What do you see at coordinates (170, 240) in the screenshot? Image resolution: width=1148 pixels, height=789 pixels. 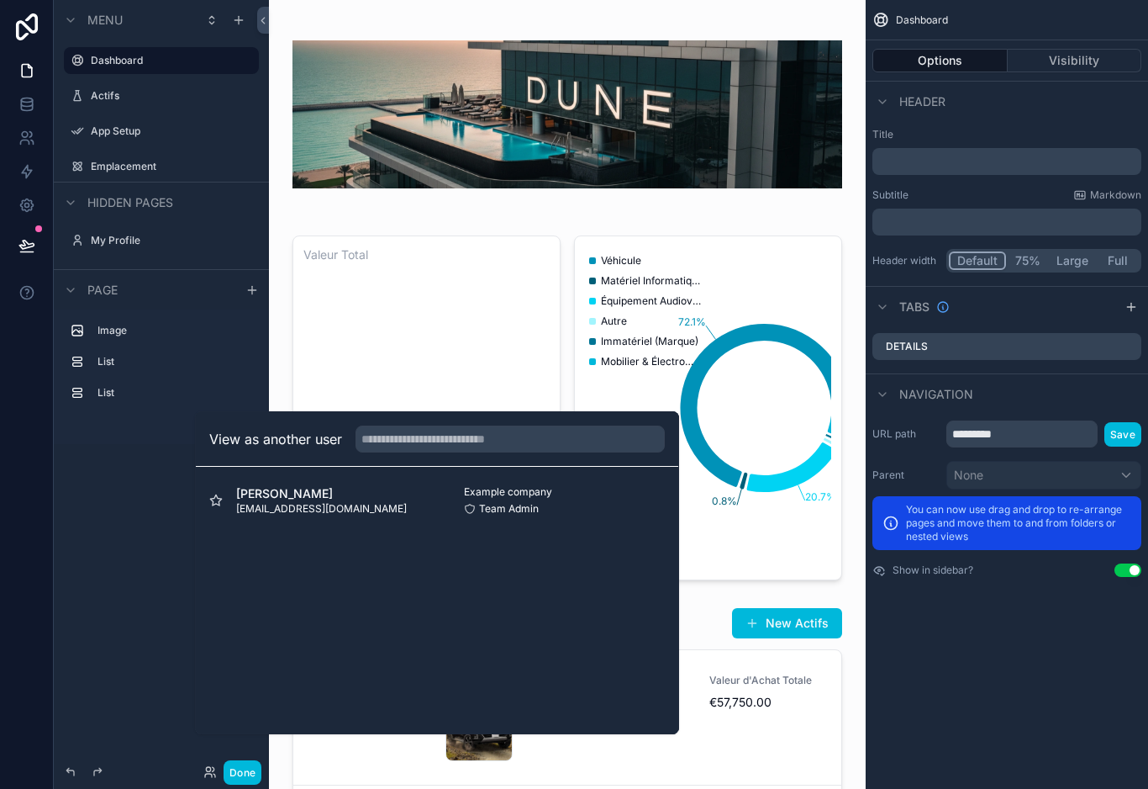 I see `a: My Profile` at bounding box center [170, 240].